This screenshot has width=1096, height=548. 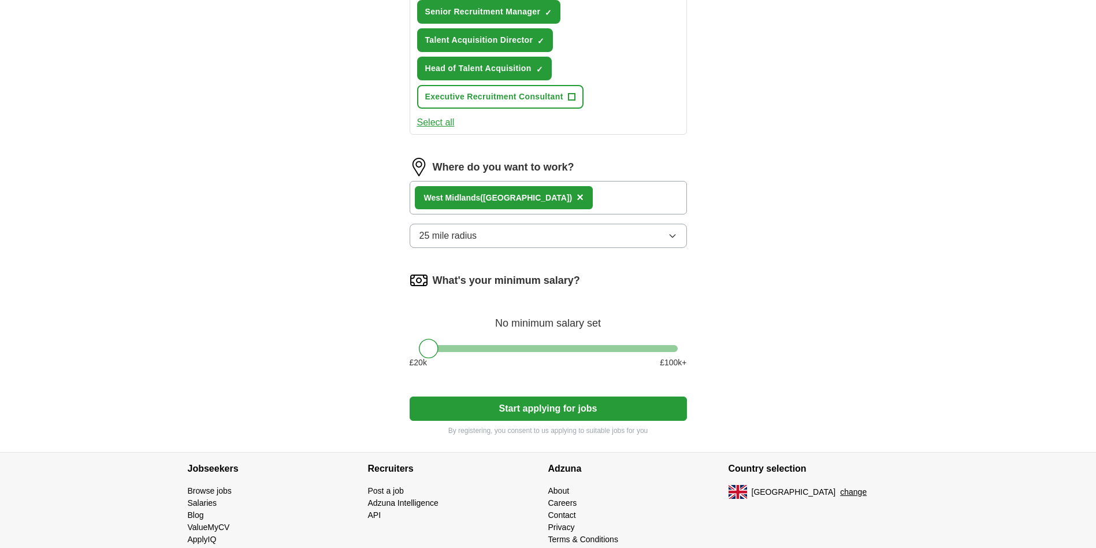 What do you see at coordinates (563, 503) in the screenshot?
I see `a: Careers` at bounding box center [563, 503].